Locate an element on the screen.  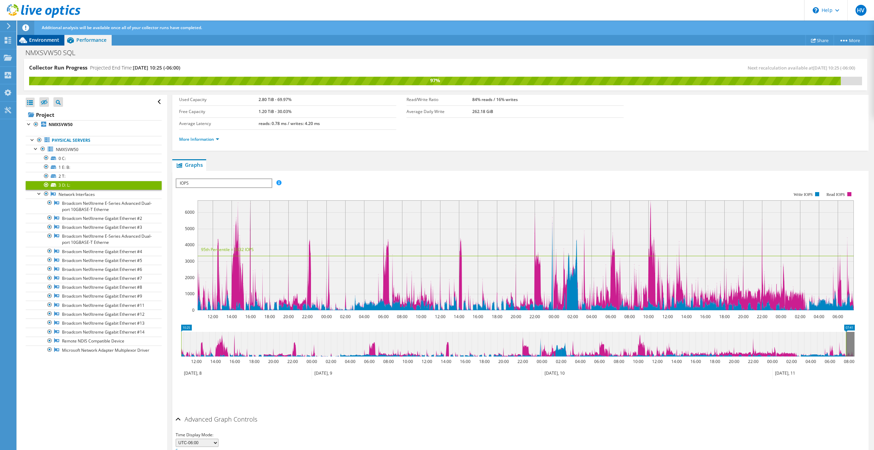
h1: NMXSVW50 SQL is located at coordinates (54, 53).